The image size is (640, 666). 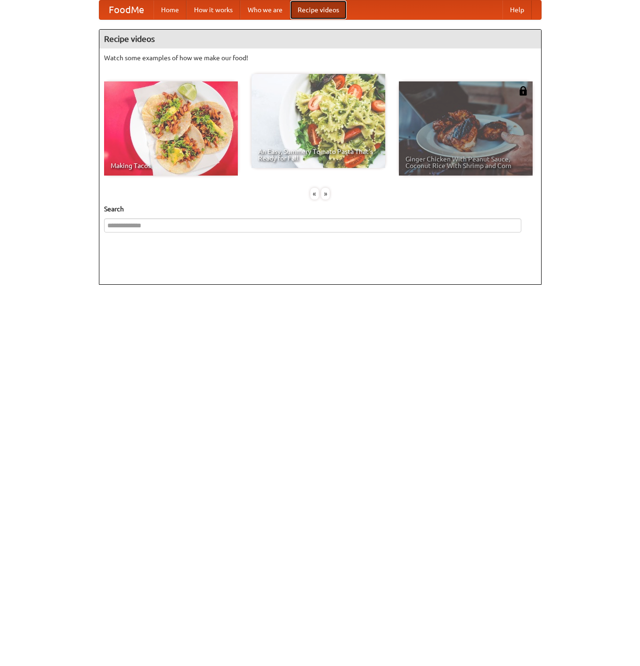 I want to click on a: FoodMe, so click(x=126, y=10).